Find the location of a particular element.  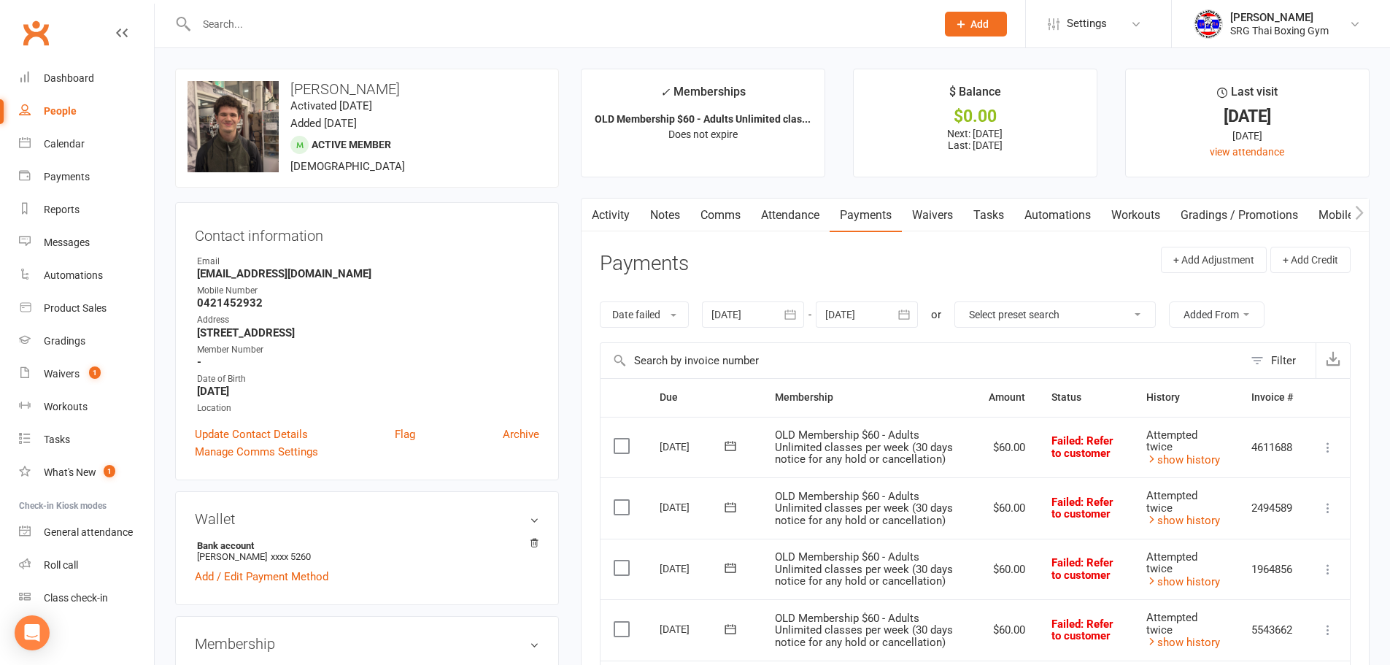

a: Flag is located at coordinates (405, 434).